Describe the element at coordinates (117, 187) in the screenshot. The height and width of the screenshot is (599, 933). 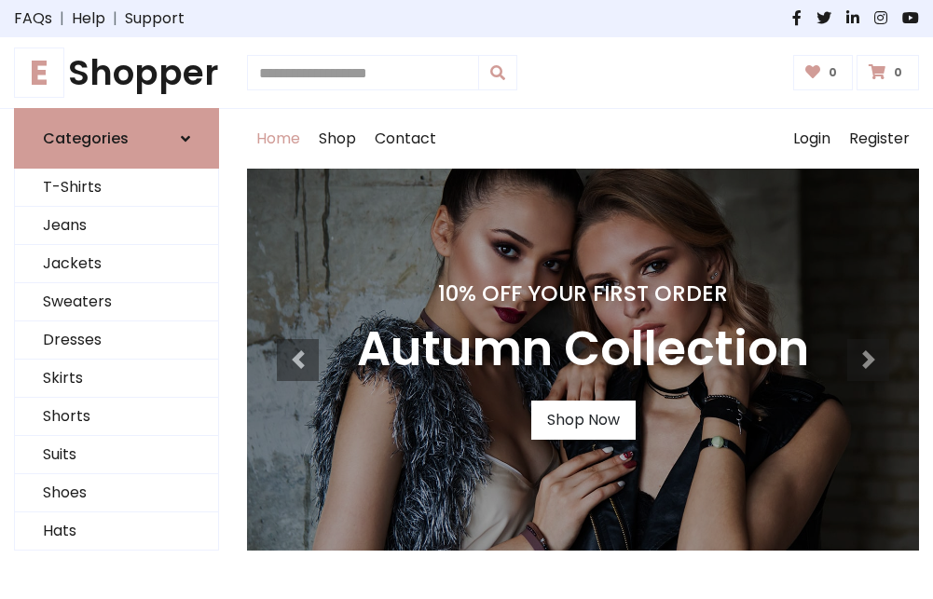
I see `a: T-Shirts` at that location.